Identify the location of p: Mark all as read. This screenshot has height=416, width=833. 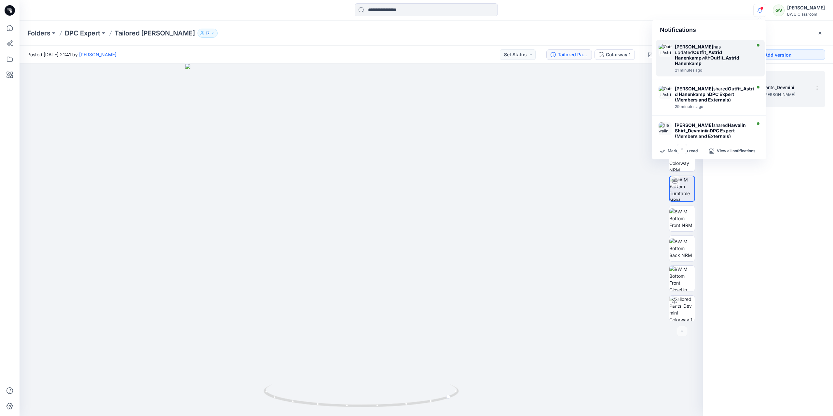
(683, 151).